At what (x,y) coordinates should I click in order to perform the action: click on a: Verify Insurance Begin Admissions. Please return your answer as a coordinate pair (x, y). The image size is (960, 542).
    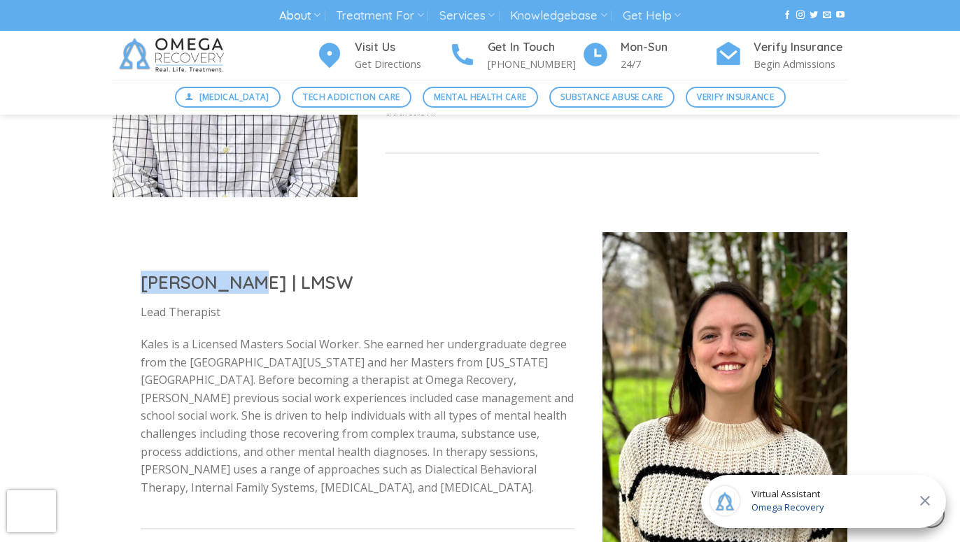
    Looking at the image, I should click on (780, 55).